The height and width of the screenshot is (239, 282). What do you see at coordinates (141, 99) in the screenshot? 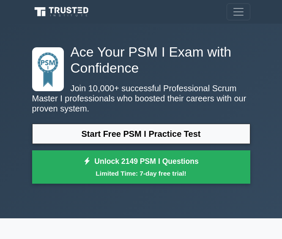
I see `p: Join 10,000+ successful Professional Scrum Master I professionals who boosted their careers with ...` at bounding box center [141, 99].